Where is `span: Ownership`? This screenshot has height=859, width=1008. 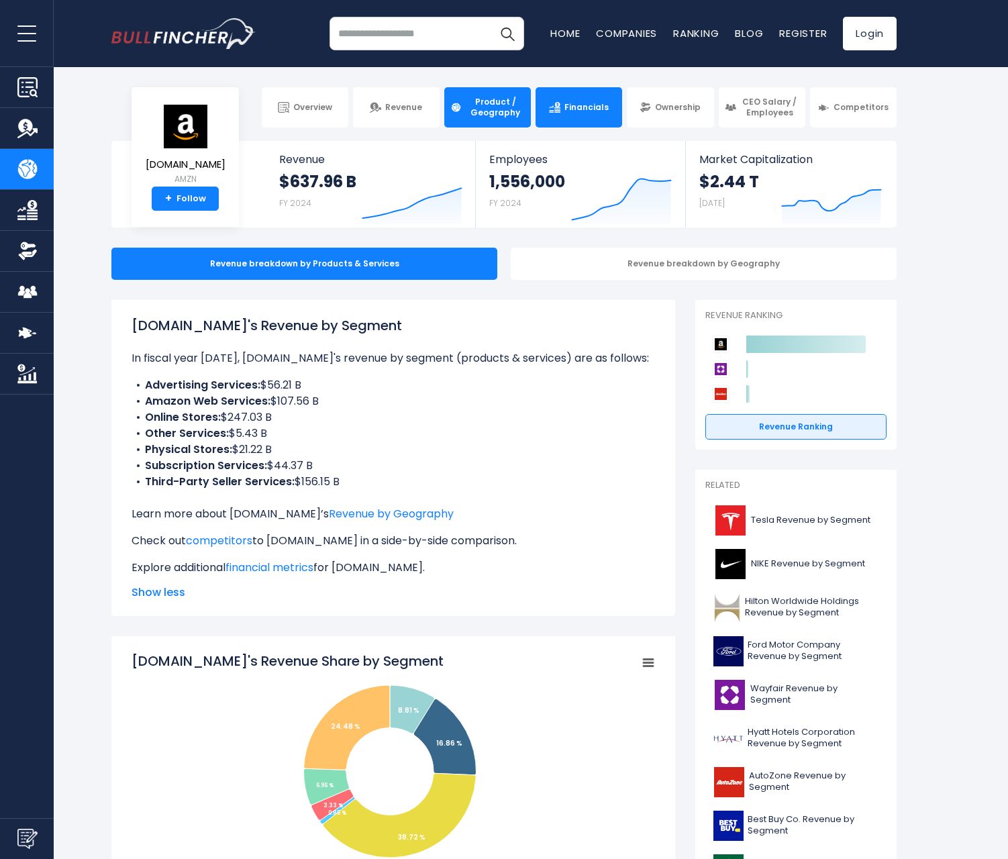
span: Ownership is located at coordinates (678, 107).